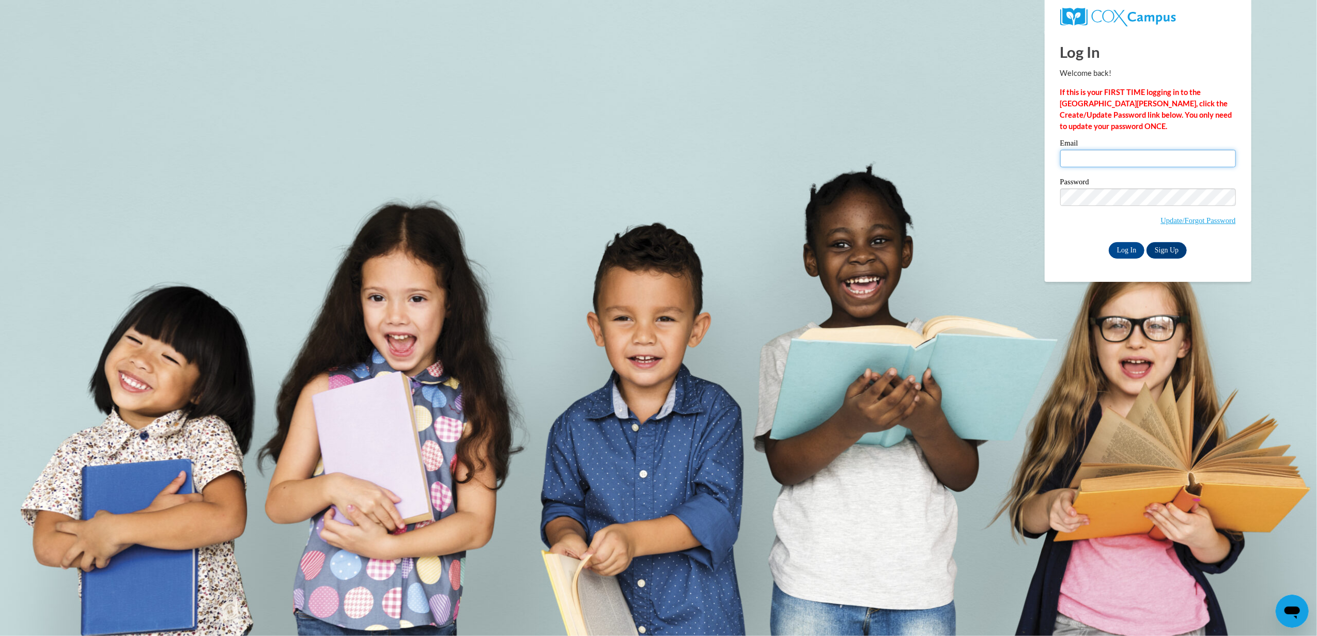  What do you see at coordinates (1126, 251) in the screenshot?
I see `input: Log In` at bounding box center [1126, 251].